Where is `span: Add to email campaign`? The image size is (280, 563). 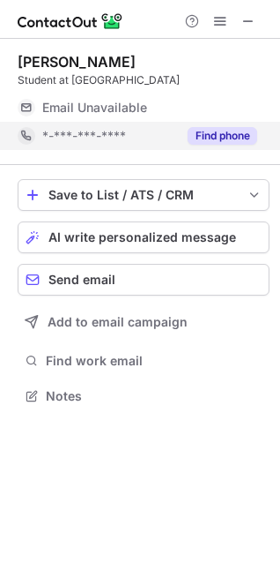 span: Add to email campaign is located at coordinates (117, 322).